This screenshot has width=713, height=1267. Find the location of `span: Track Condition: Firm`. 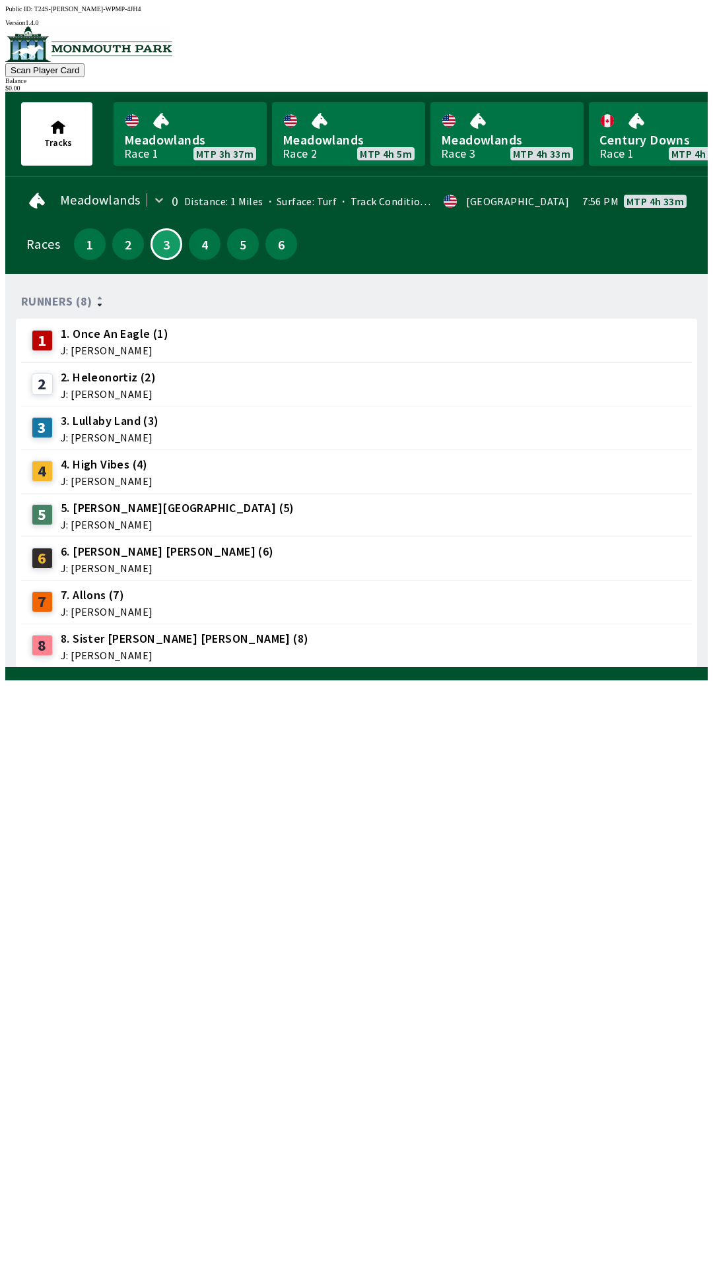

span: Track Condition: Firm is located at coordinates (395, 201).